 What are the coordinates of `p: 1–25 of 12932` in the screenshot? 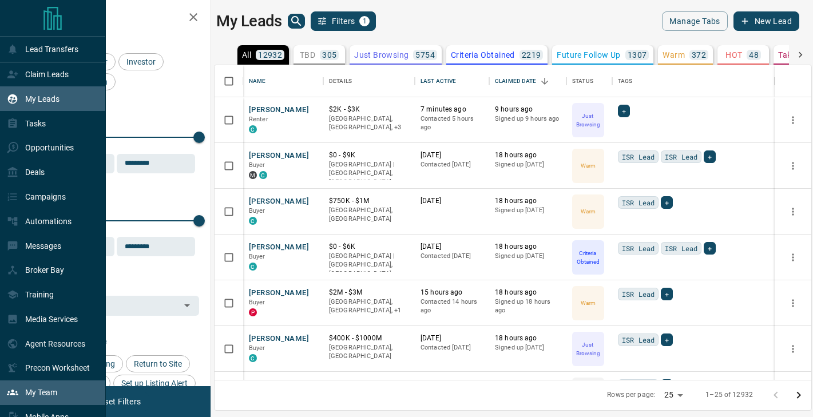 It's located at (728, 395).